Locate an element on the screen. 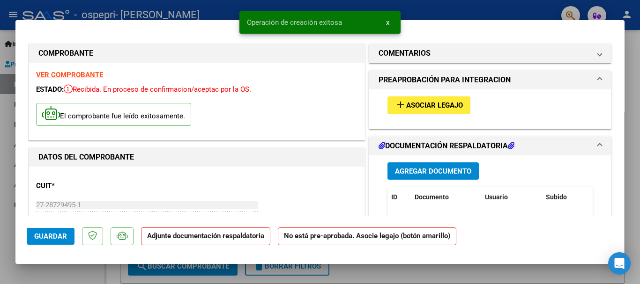  span: ESTADO: is located at coordinates (50, 89).